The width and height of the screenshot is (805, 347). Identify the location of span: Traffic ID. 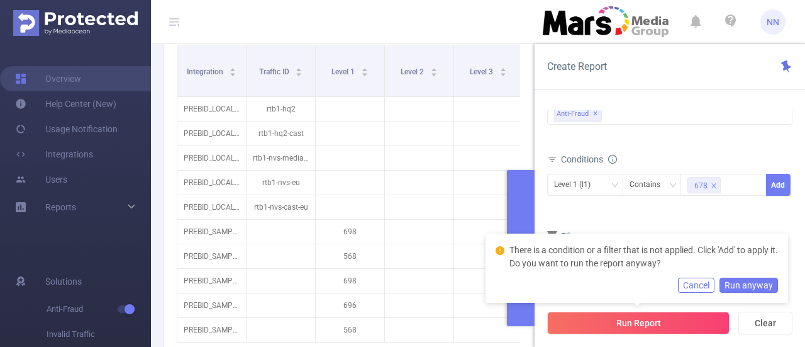
(275, 72).